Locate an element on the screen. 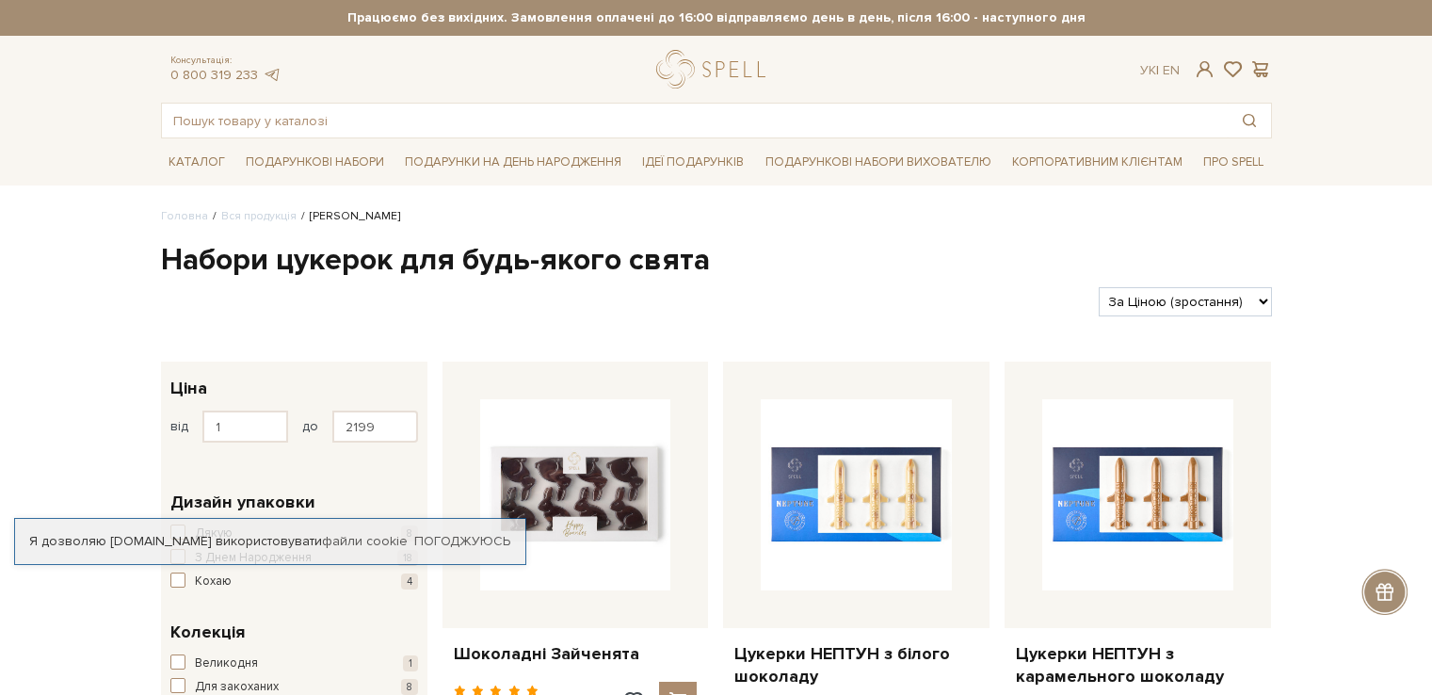  span: Консультація: is located at coordinates (226, 60).